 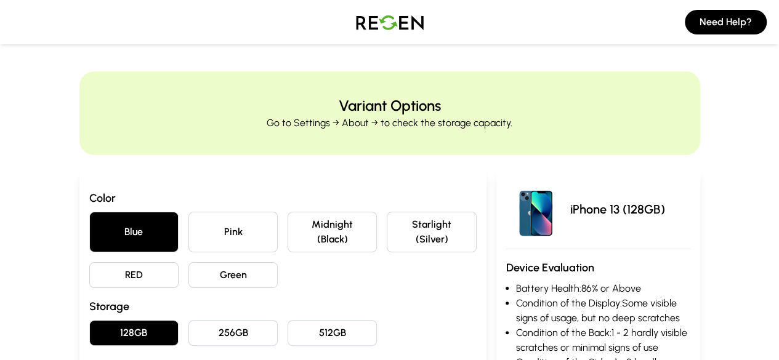 I want to click on button: 128GB, so click(x=134, y=333).